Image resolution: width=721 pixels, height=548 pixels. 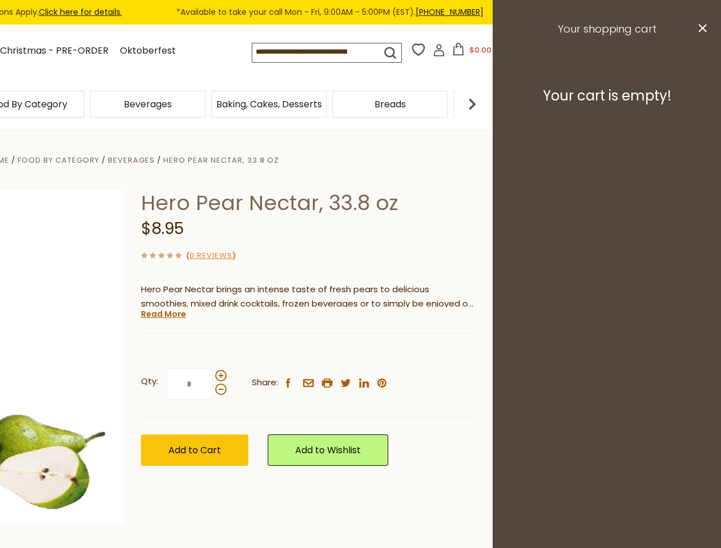 What do you see at coordinates (81, 12) in the screenshot?
I see `a: Click here for details.` at bounding box center [81, 12].